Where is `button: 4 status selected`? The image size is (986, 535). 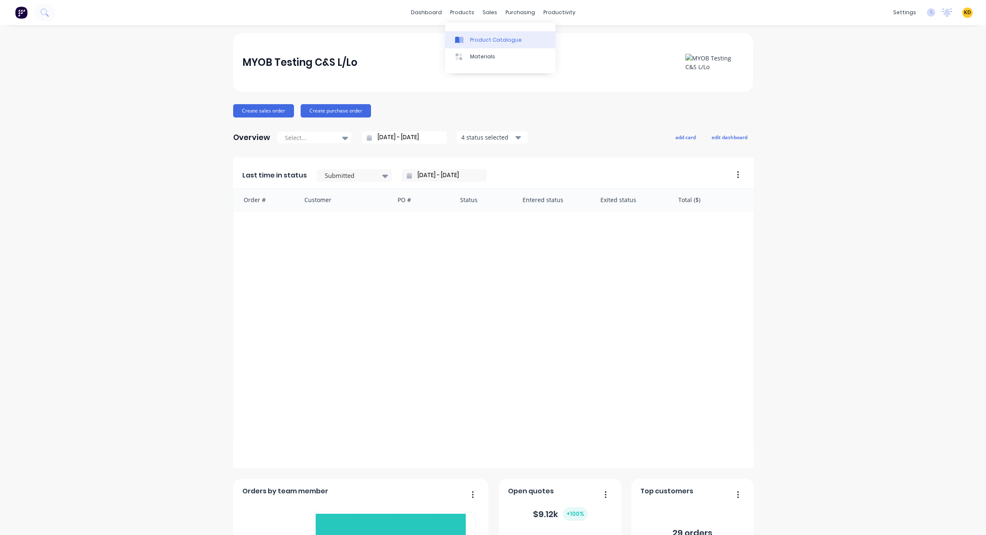
button: 4 status selected is located at coordinates (492, 137).